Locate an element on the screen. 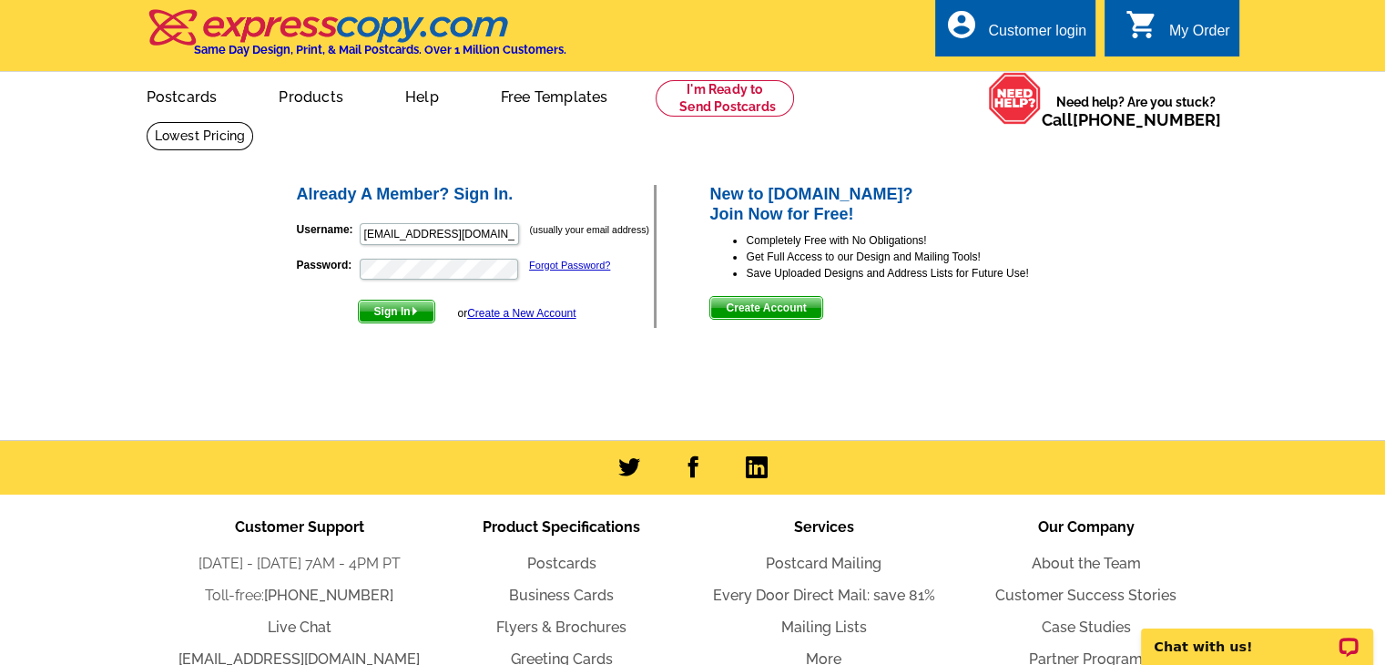 The width and height of the screenshot is (1385, 665). a: shopping_cart My Order is located at coordinates (1177, 31).